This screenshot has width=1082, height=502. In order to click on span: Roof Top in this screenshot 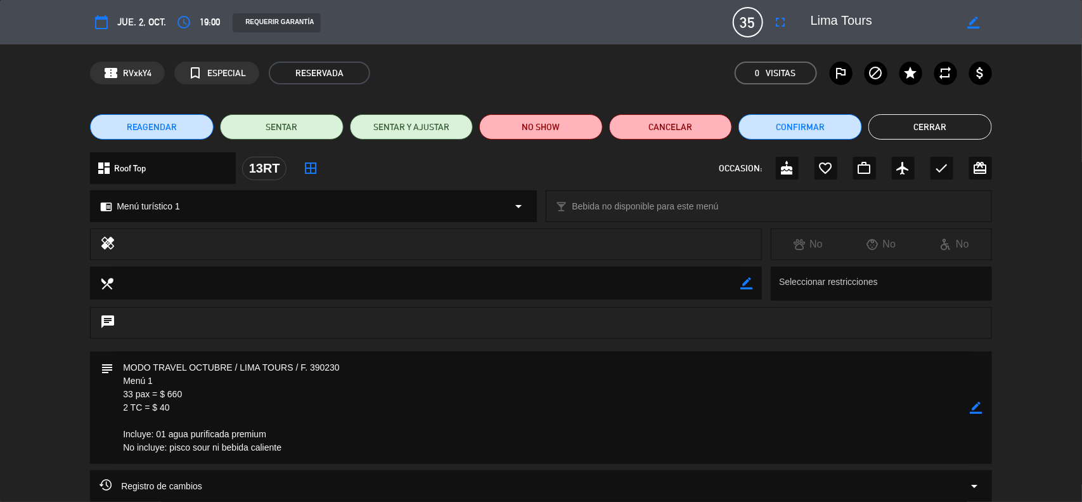, I will do `click(130, 168)`.